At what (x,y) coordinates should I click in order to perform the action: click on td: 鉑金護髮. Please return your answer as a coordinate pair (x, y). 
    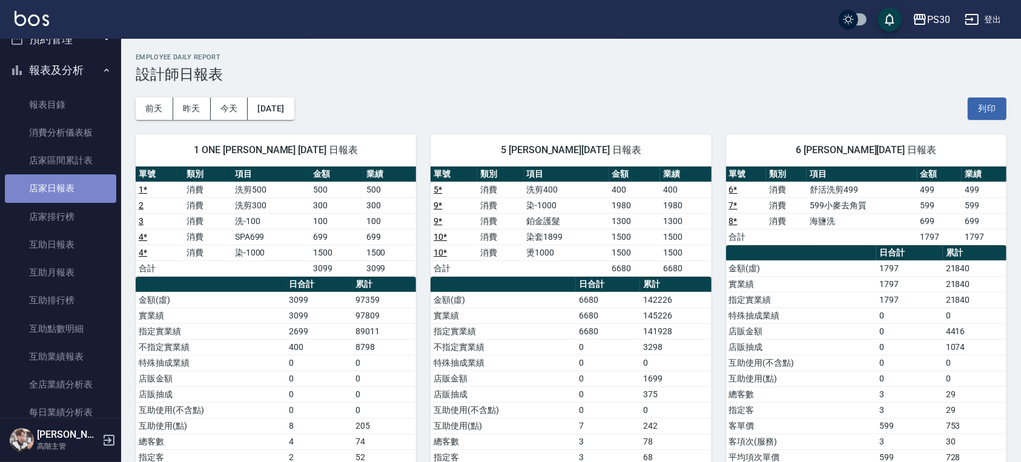
    Looking at the image, I should click on (566, 221).